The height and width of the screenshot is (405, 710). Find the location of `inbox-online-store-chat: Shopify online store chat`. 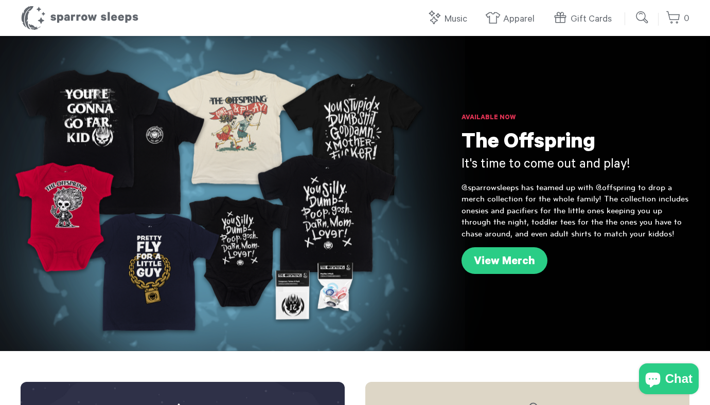

inbox-online-store-chat: Shopify online store chat is located at coordinates (669, 380).